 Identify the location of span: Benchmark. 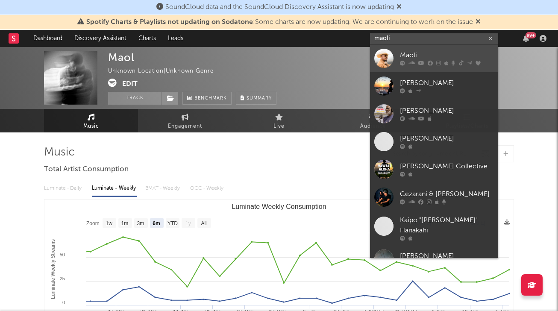
(211, 99).